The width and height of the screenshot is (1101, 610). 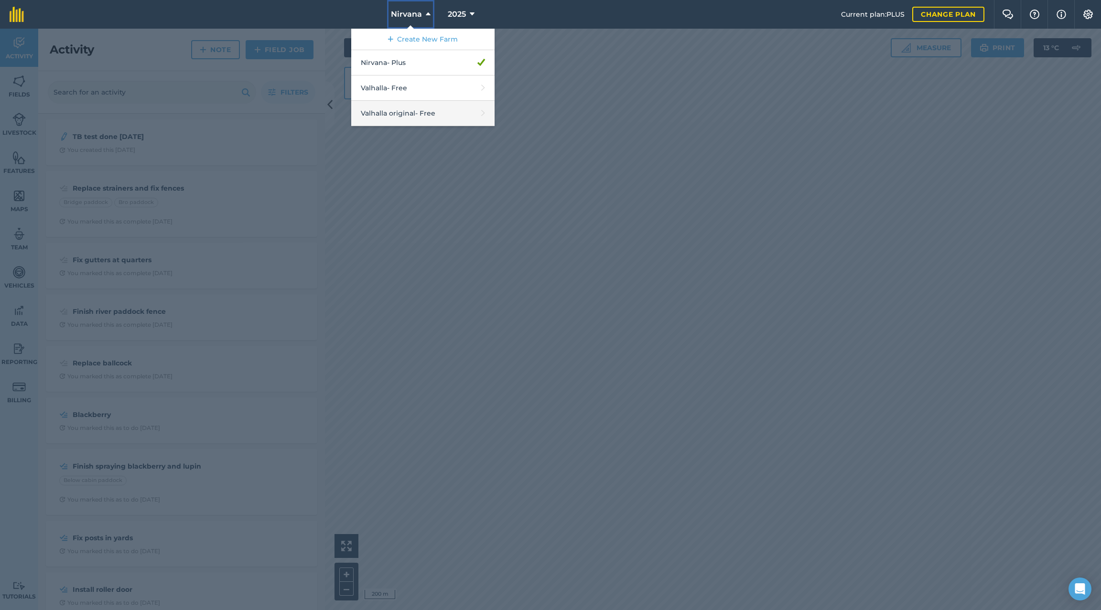 I want to click on a: Valhalla- Free, so click(x=423, y=88).